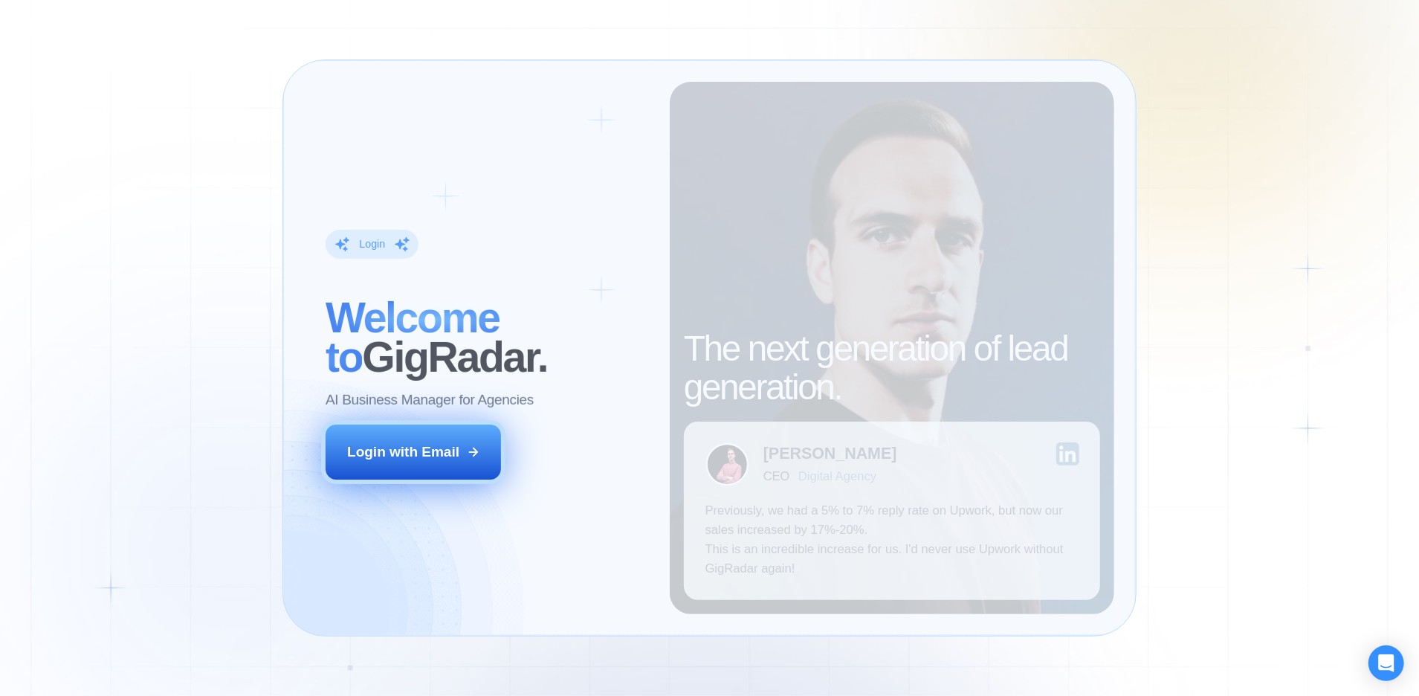  What do you see at coordinates (1386, 663) in the screenshot?
I see `div: Open Intercom Messenger` at bounding box center [1386, 663].